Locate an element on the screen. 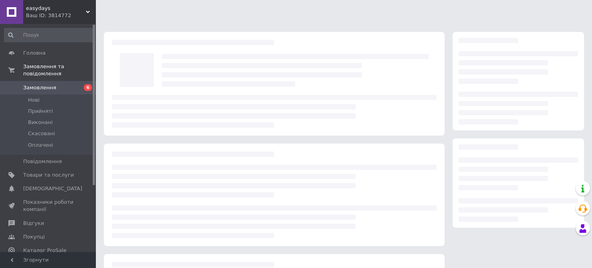 Image resolution: width=592 pixels, height=268 pixels. span: Покупці is located at coordinates (34, 237).